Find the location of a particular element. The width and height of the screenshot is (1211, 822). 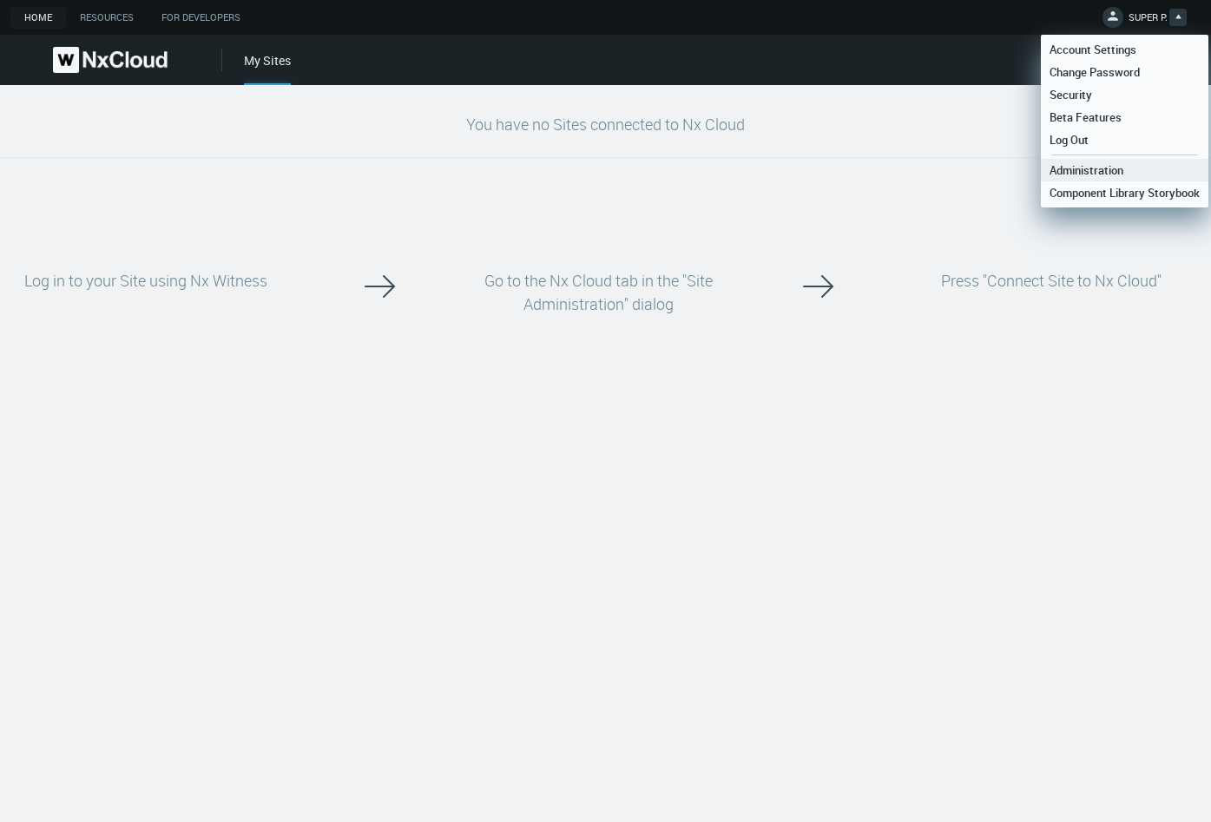

span: Go to the Nx Cloud tab in the "Site Administration" dialog is located at coordinates (598, 292).